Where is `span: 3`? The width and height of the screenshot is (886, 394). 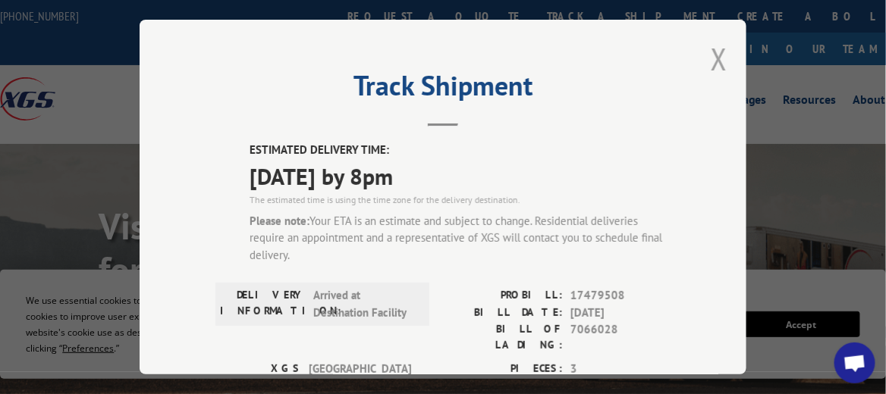 span: 3 is located at coordinates (620, 369).